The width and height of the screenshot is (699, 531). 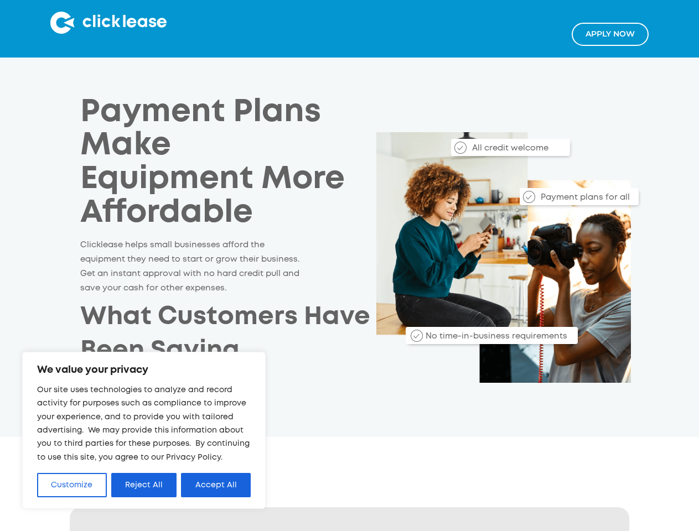 I want to click on p: We value your privacy, so click(x=144, y=370).